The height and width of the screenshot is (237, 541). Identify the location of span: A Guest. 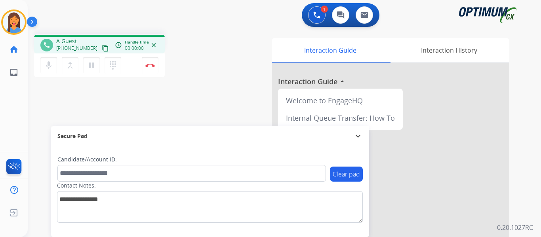
(67, 41).